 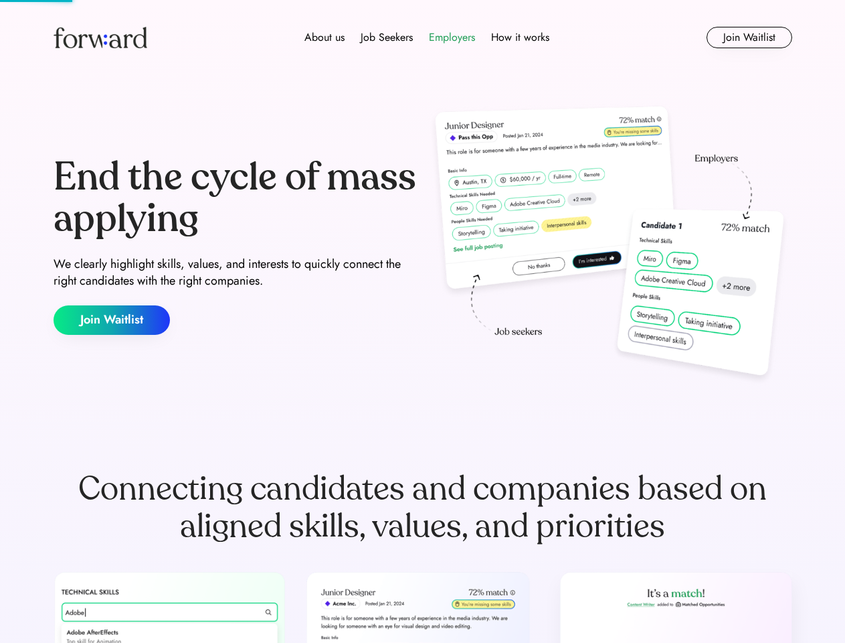 What do you see at coordinates (325, 37) in the screenshot?
I see `div: About us` at bounding box center [325, 37].